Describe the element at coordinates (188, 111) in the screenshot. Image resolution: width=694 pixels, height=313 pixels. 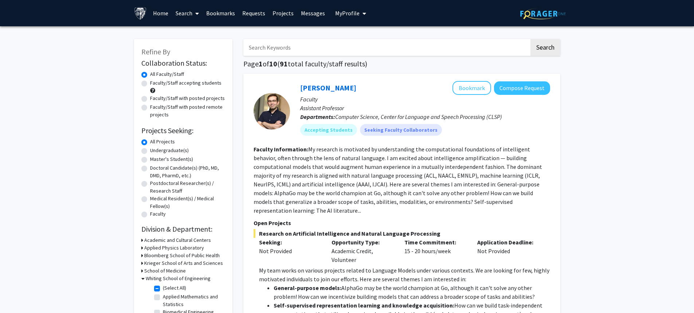
I see `label: Faculty/Staff with posted remote projects` at that location.